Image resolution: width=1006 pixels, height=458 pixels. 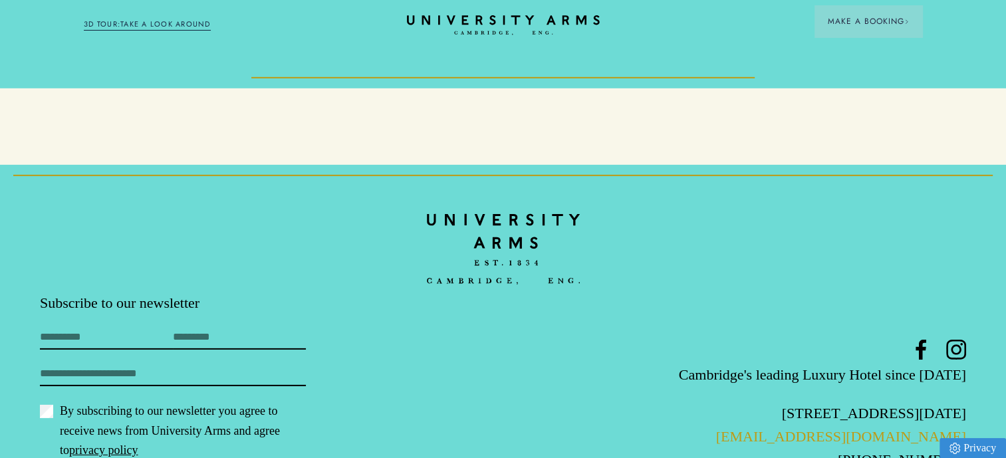 I want to click on img: Privacy, so click(x=955, y=448).